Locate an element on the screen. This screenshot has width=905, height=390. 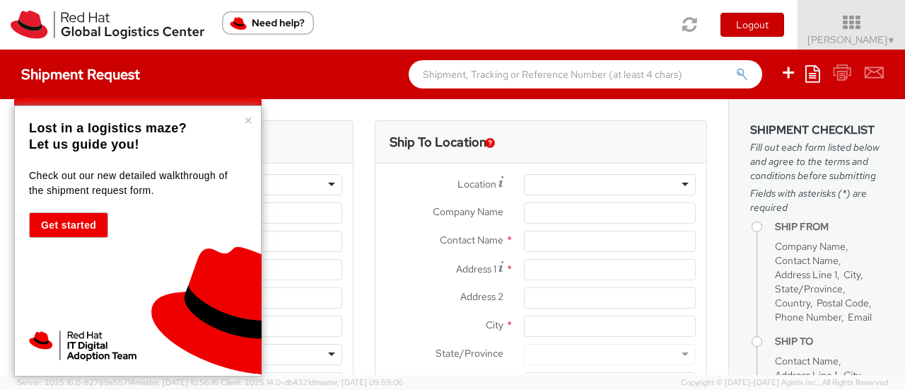
span: Postal Code is located at coordinates (843, 303).